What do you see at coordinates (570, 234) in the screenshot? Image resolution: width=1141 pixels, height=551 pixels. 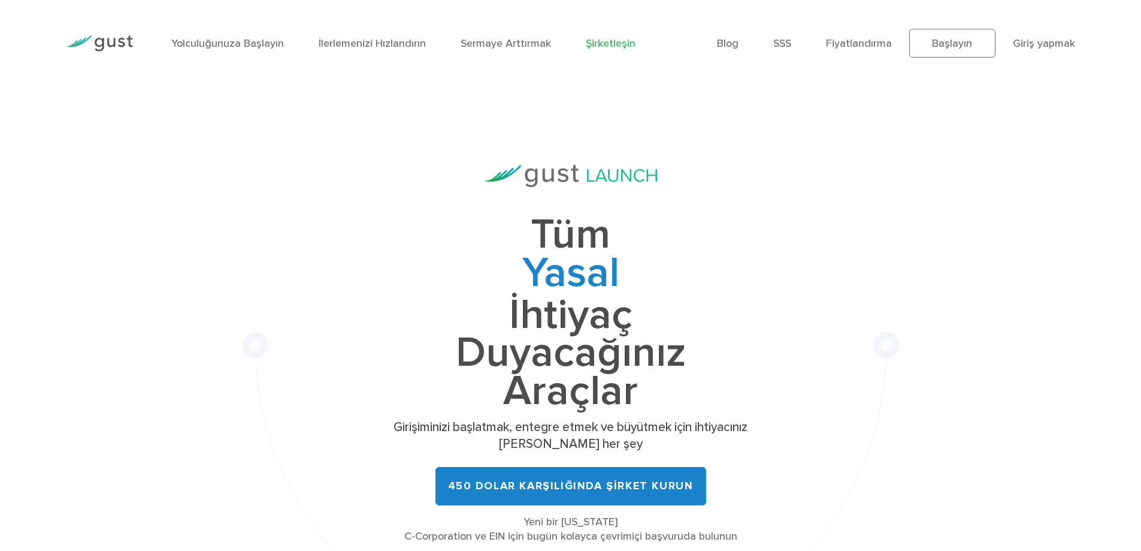 I see `font: Tüm` at bounding box center [570, 234].